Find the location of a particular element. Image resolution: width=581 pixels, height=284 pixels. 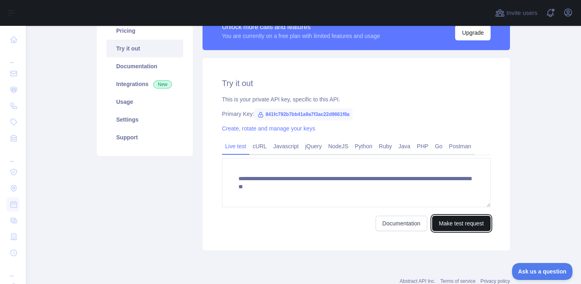

a: cURL is located at coordinates (259, 146).